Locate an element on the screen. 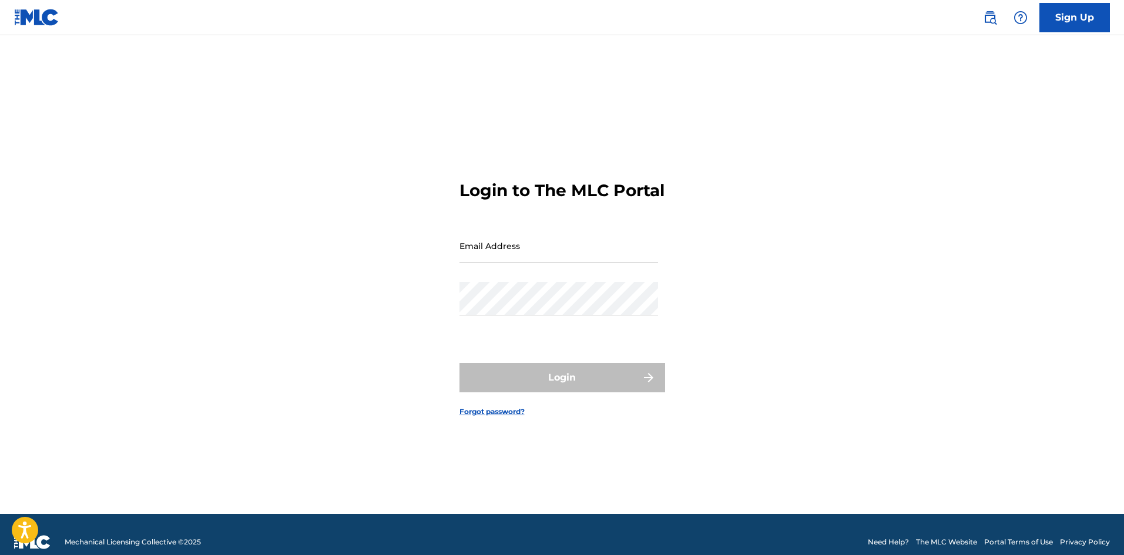 This screenshot has height=555, width=1124. img: MLC Logo is located at coordinates (36, 17).